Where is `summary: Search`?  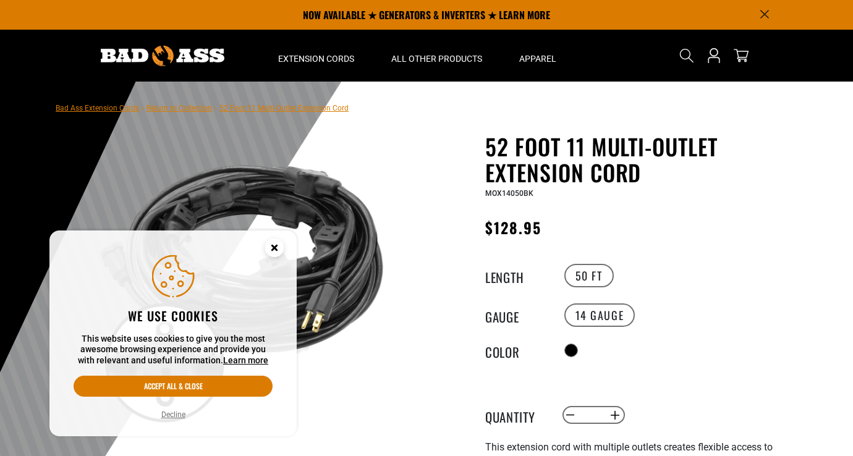
summary: Search is located at coordinates (687, 56).